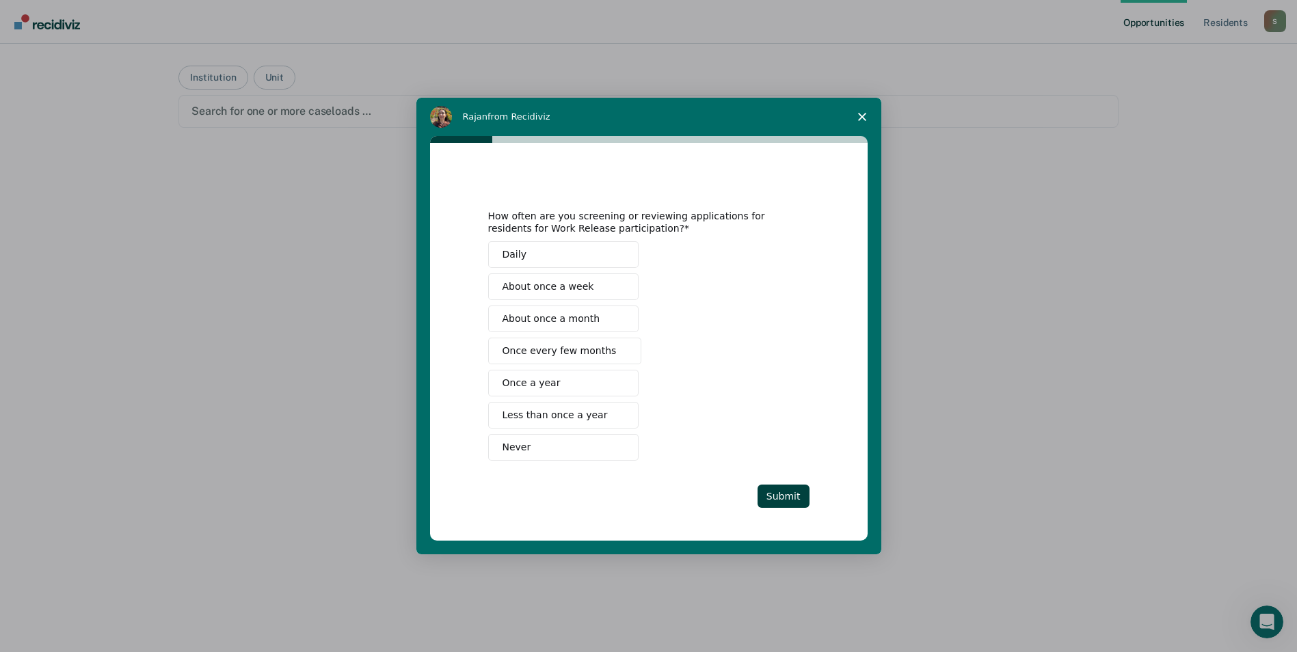 Image resolution: width=1297 pixels, height=652 pixels. Describe the element at coordinates (565, 351) in the screenshot. I see `button: Once every few months` at that location.